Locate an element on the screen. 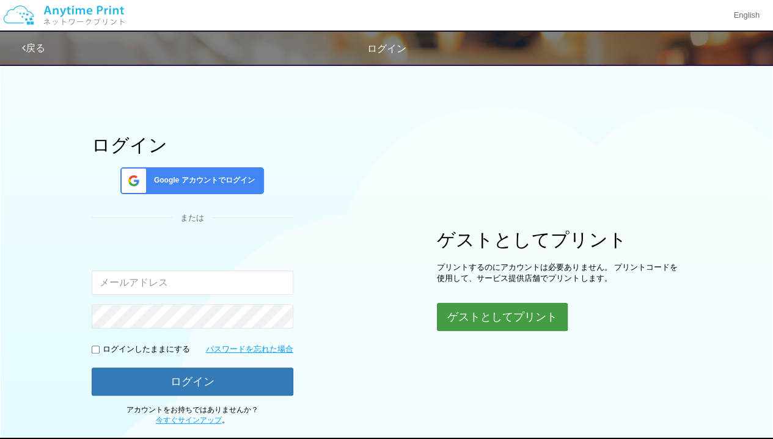  button: ゲストとしてプリント is located at coordinates (502, 317).